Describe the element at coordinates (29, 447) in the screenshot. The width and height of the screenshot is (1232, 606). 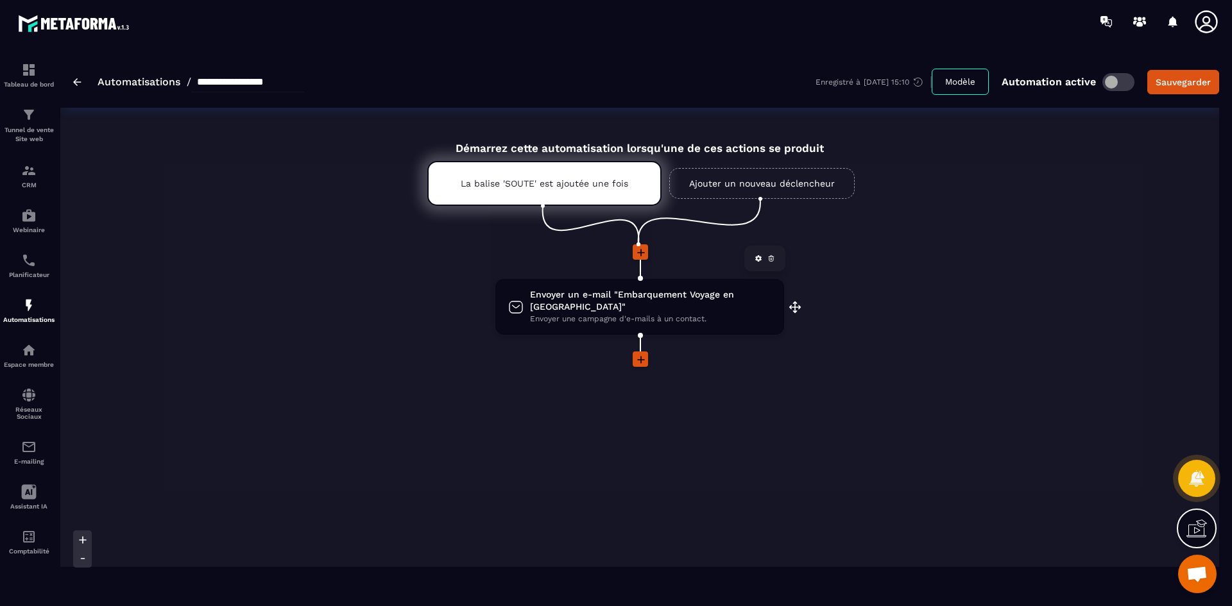
I see `img: email` at that location.